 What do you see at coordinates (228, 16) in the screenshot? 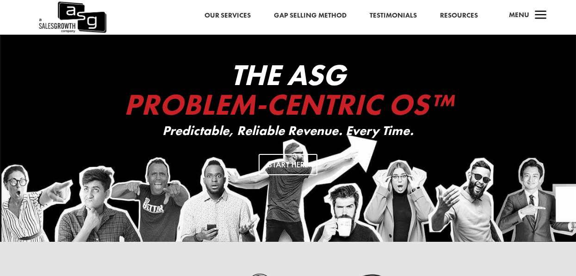
I see `a: Our Services` at bounding box center [228, 16].